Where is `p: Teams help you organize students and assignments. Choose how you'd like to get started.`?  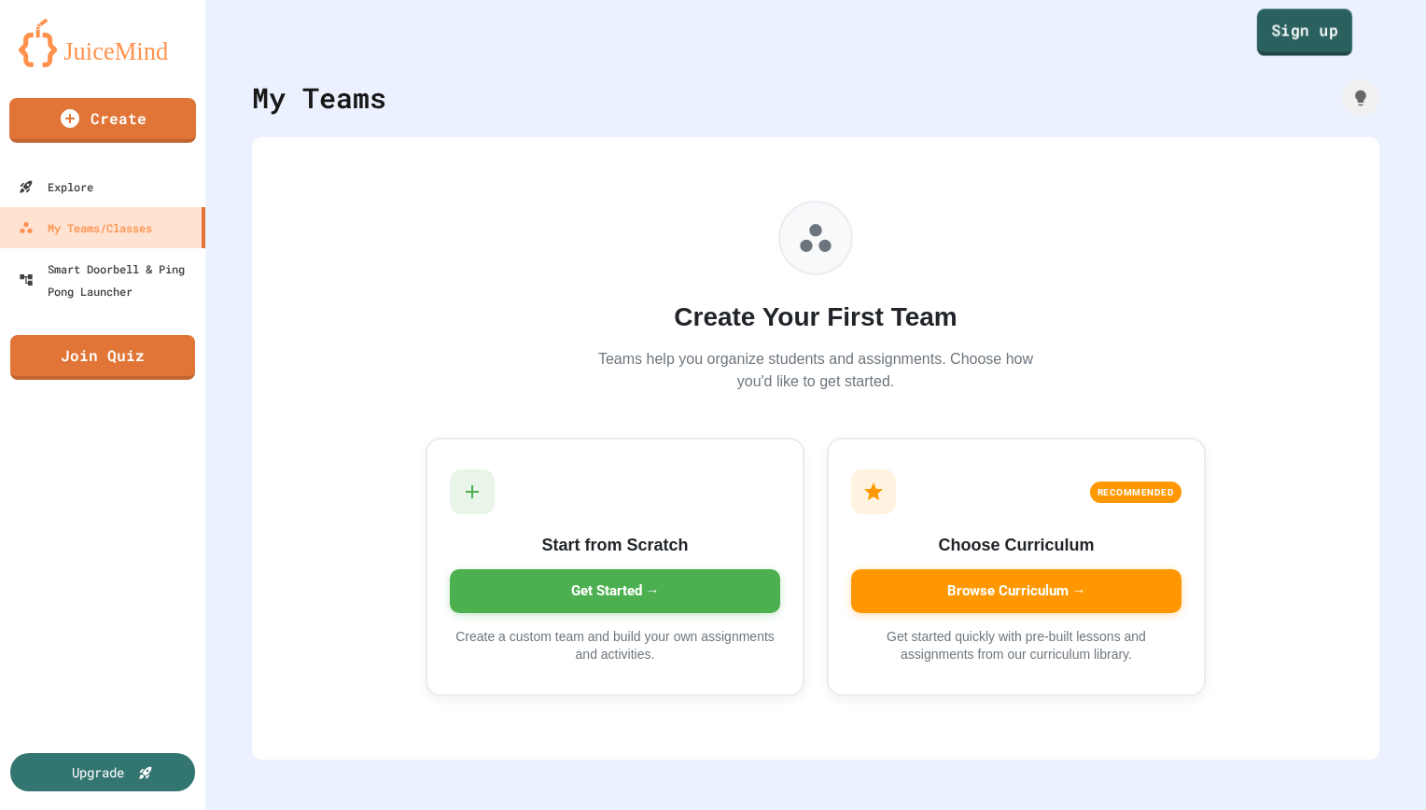
p: Teams help you organize students and assignments. Choose how you'd like to get started. is located at coordinates (815, 370).